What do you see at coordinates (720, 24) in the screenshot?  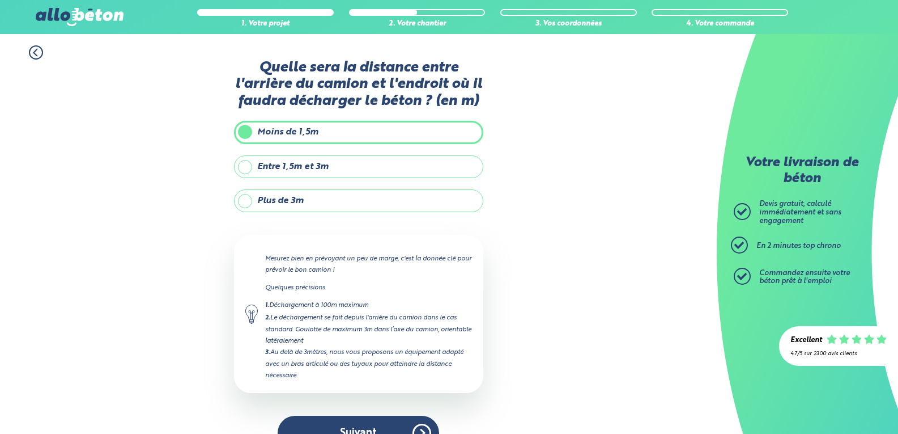 I see `div: 4. Votre commande` at bounding box center [720, 24].